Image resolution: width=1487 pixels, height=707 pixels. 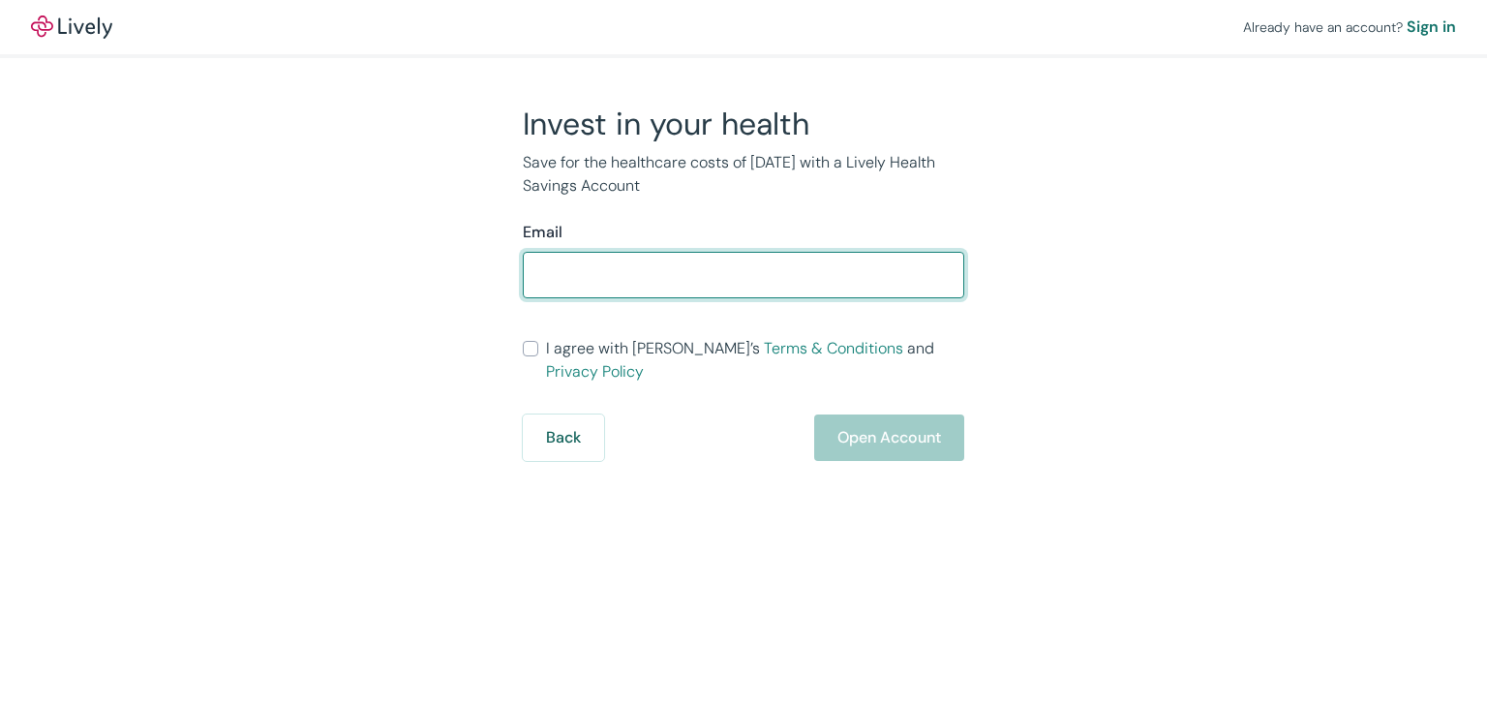 What do you see at coordinates (744, 124) in the screenshot?
I see `h2: Invest in your health` at bounding box center [744, 124].